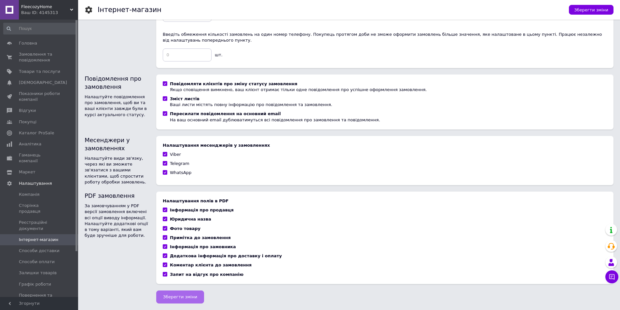  Describe the element at coordinates (37, 262) in the screenshot. I see `span: Способи оплати` at that location.